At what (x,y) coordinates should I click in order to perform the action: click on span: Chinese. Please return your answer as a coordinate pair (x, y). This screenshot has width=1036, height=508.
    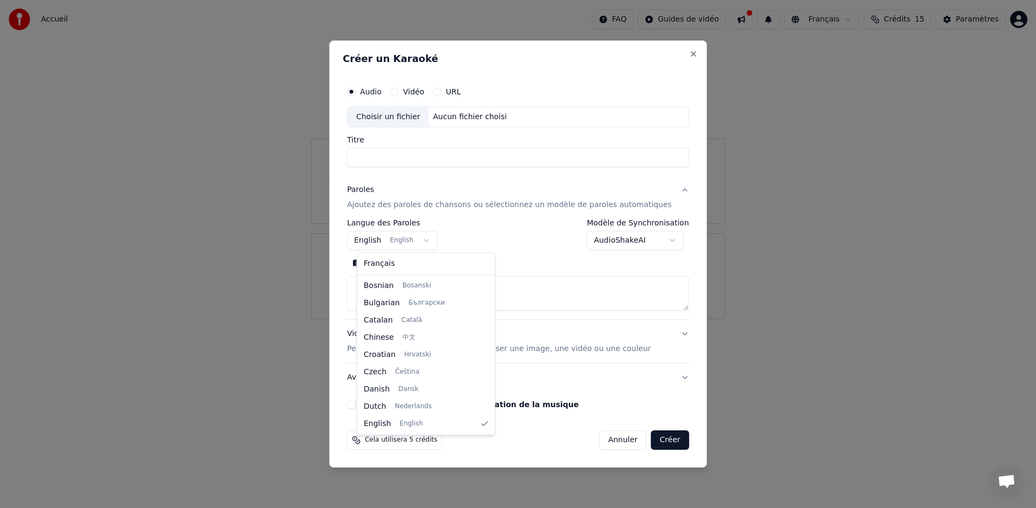
    Looking at the image, I should click on (379, 338).